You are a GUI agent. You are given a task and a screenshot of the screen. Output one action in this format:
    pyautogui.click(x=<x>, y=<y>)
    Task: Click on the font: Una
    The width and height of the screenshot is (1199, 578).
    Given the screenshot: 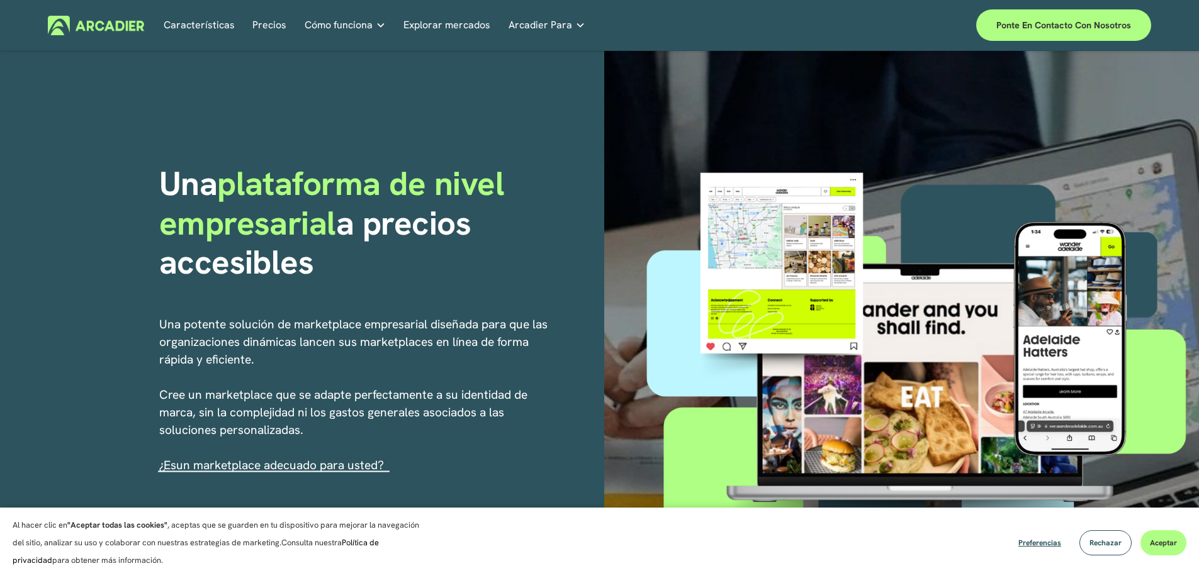 What is the action you would take?
    pyautogui.click(x=188, y=183)
    